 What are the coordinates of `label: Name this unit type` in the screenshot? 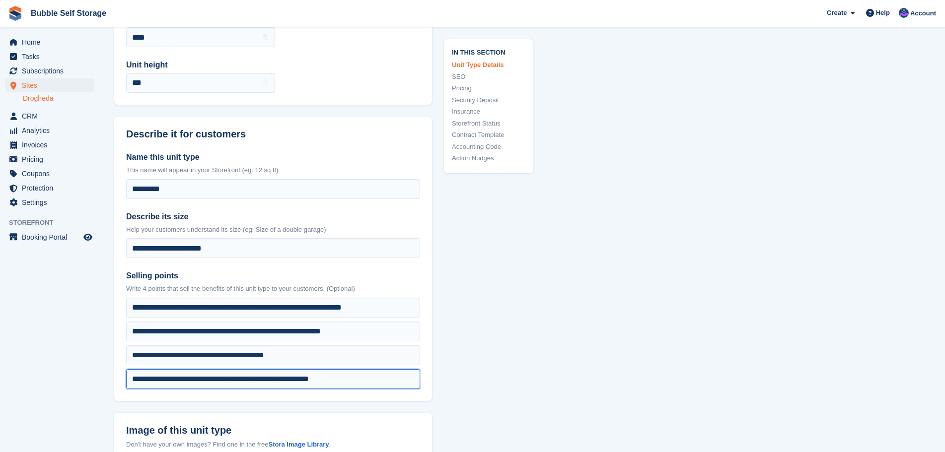 It's located at (273, 157).